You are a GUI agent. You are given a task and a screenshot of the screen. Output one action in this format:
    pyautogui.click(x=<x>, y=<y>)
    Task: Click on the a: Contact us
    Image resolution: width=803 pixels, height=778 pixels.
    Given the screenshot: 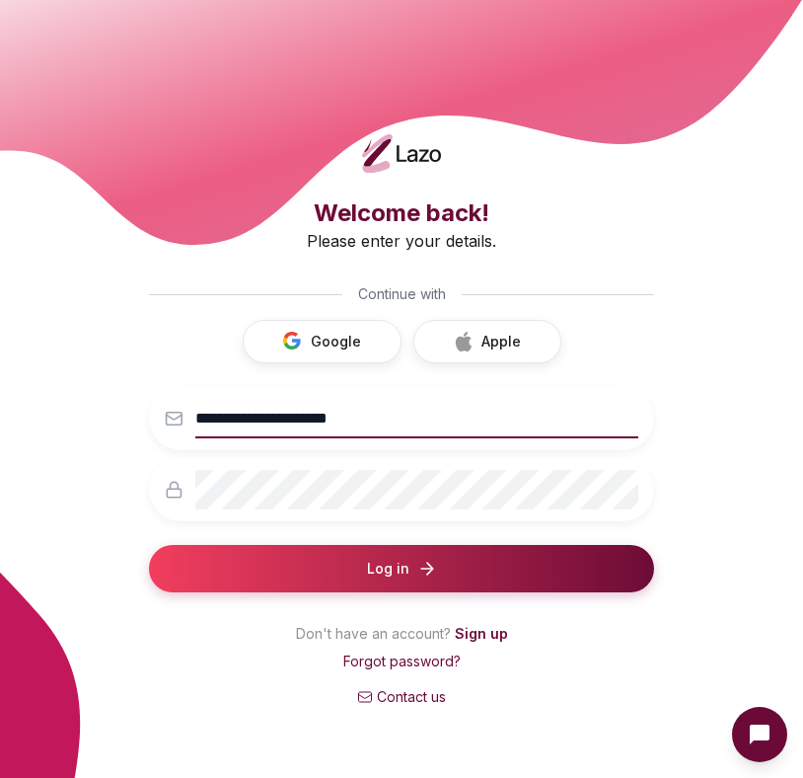 What is the action you would take?
    pyautogui.click(x=402, y=697)
    